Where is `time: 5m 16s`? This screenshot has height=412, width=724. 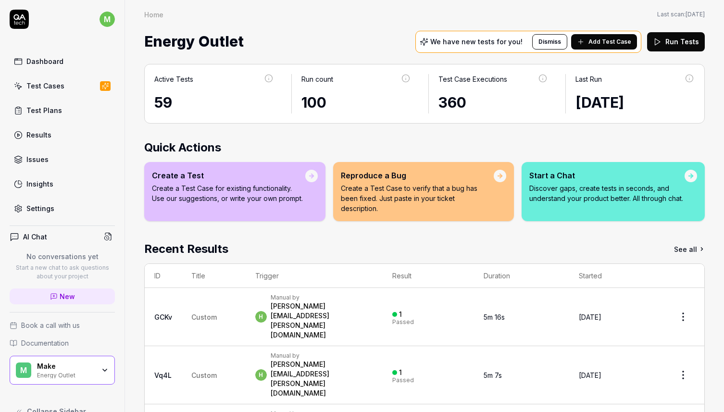 time: 5m 16s is located at coordinates (494, 317).